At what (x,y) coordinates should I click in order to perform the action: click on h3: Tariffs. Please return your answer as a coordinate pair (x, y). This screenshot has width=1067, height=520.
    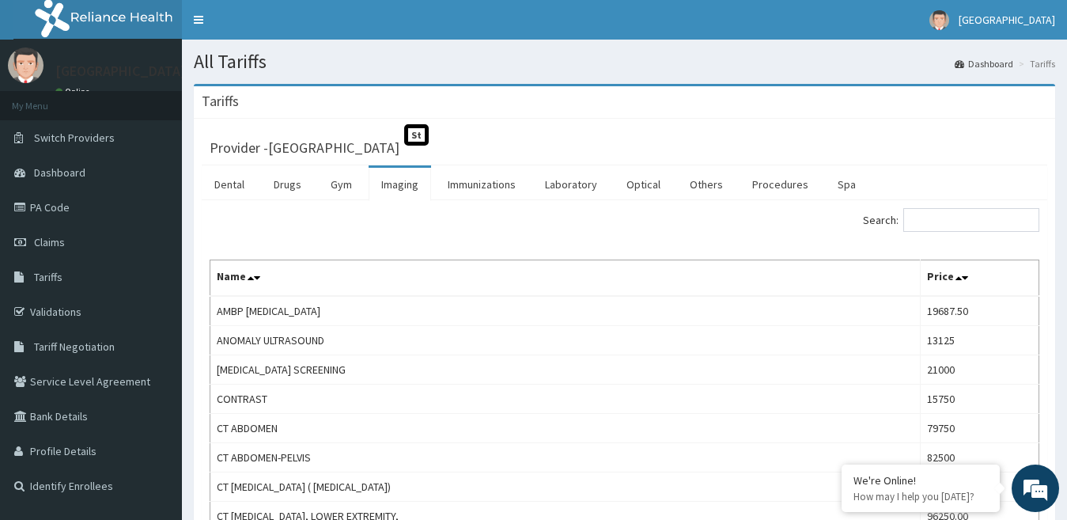
    Looking at the image, I should click on (220, 101).